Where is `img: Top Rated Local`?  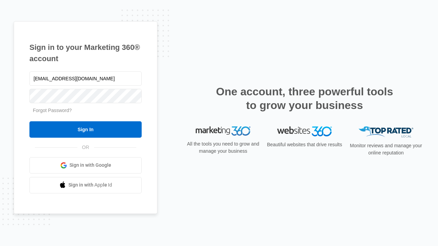 img: Top Rated Local is located at coordinates (386, 132).